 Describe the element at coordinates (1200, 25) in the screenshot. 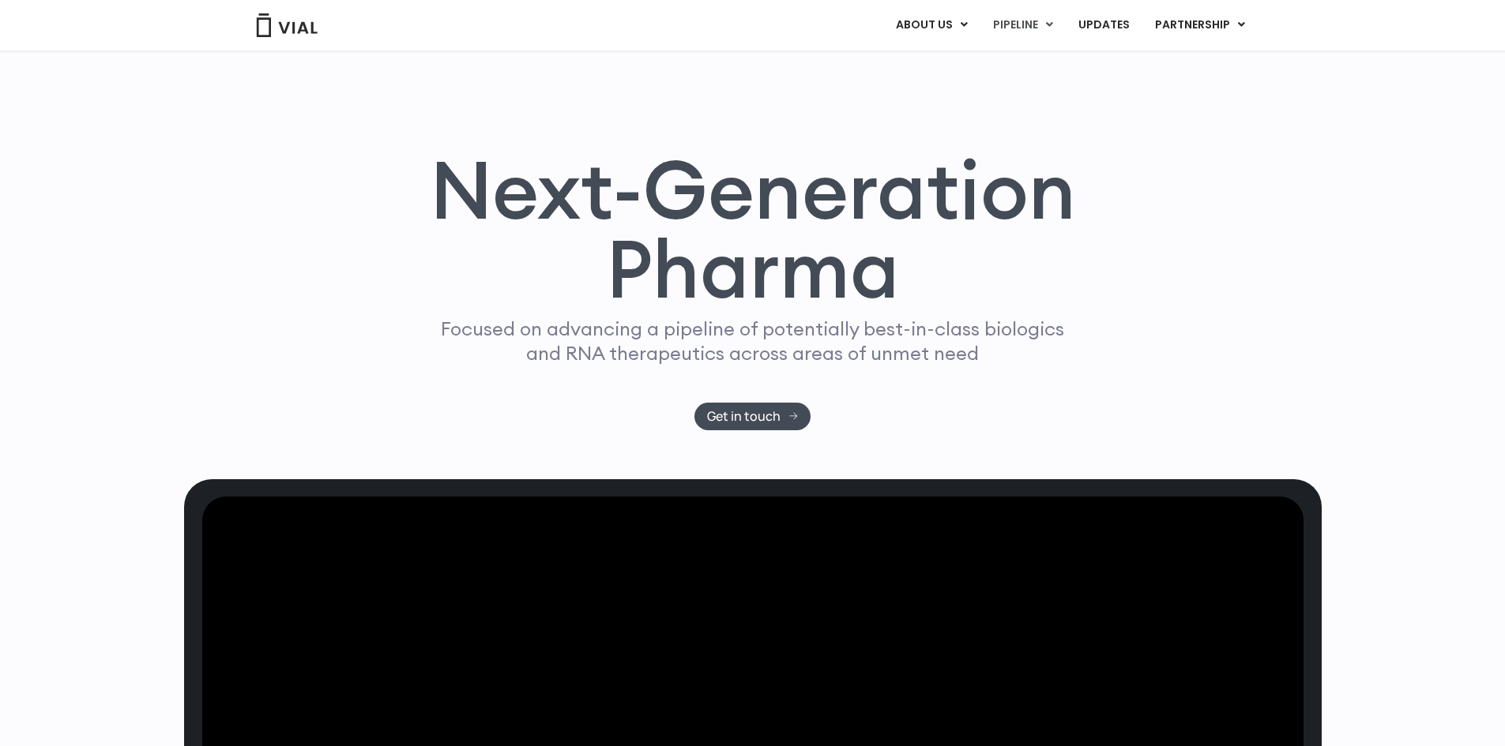

I see `a: PARTNERSHIPMenu Toggle` at that location.